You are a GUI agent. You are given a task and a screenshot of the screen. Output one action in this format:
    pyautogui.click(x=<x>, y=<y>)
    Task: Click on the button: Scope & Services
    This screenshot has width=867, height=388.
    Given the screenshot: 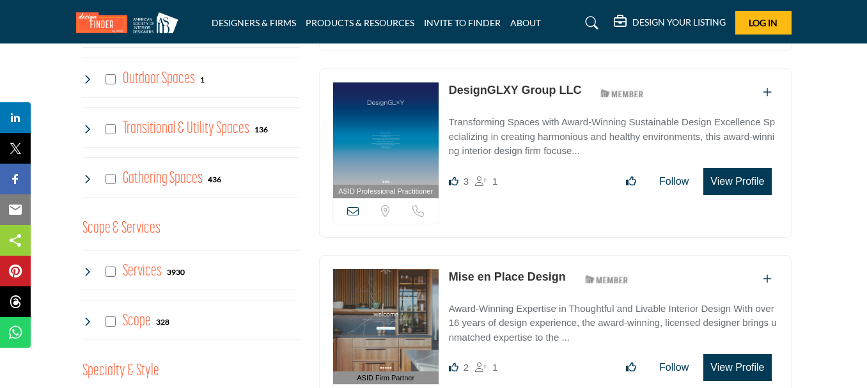 What is the action you would take?
    pyautogui.click(x=121, y=229)
    